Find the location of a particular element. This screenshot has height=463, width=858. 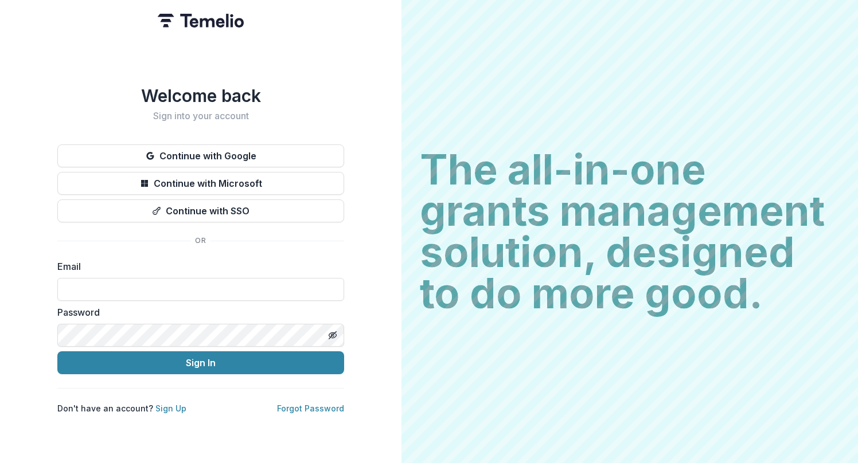

img: Temelio is located at coordinates (201, 21).